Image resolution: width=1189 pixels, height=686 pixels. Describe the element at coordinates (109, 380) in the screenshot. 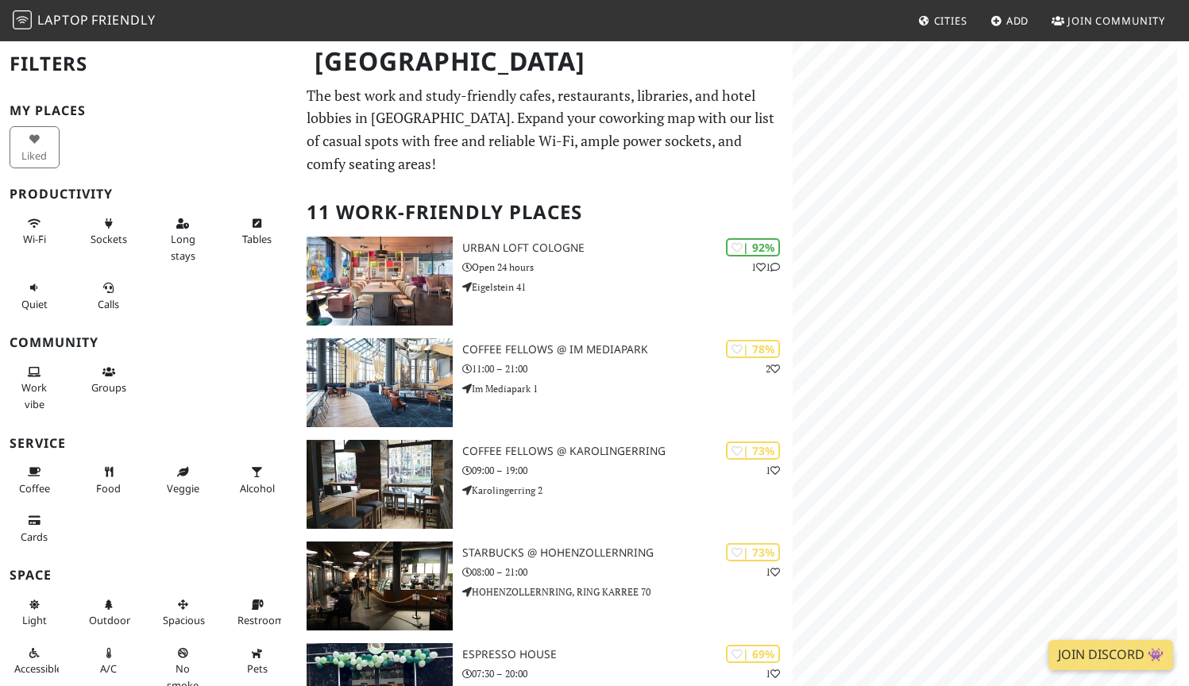

I see `button: Groups` at that location.